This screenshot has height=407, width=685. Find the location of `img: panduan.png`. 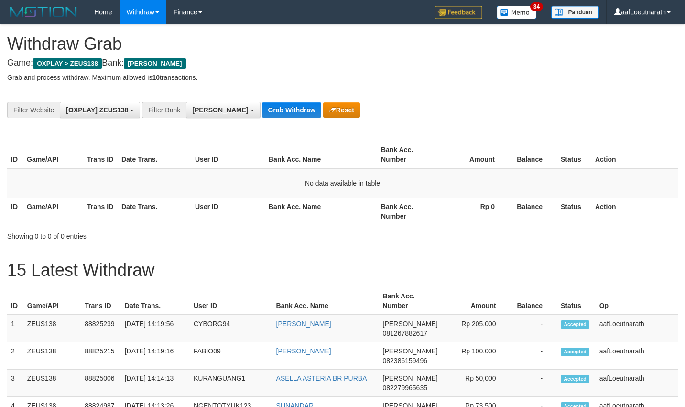

img: panduan.png is located at coordinates (575, 12).